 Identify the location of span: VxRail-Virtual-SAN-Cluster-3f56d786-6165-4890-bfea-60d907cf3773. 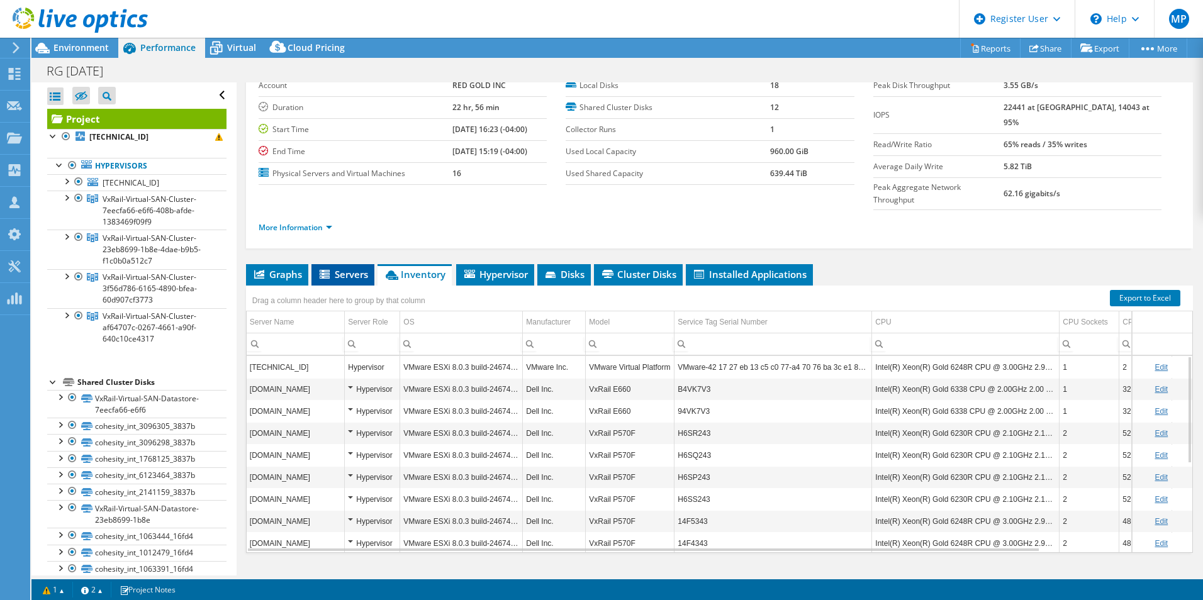
(150, 288).